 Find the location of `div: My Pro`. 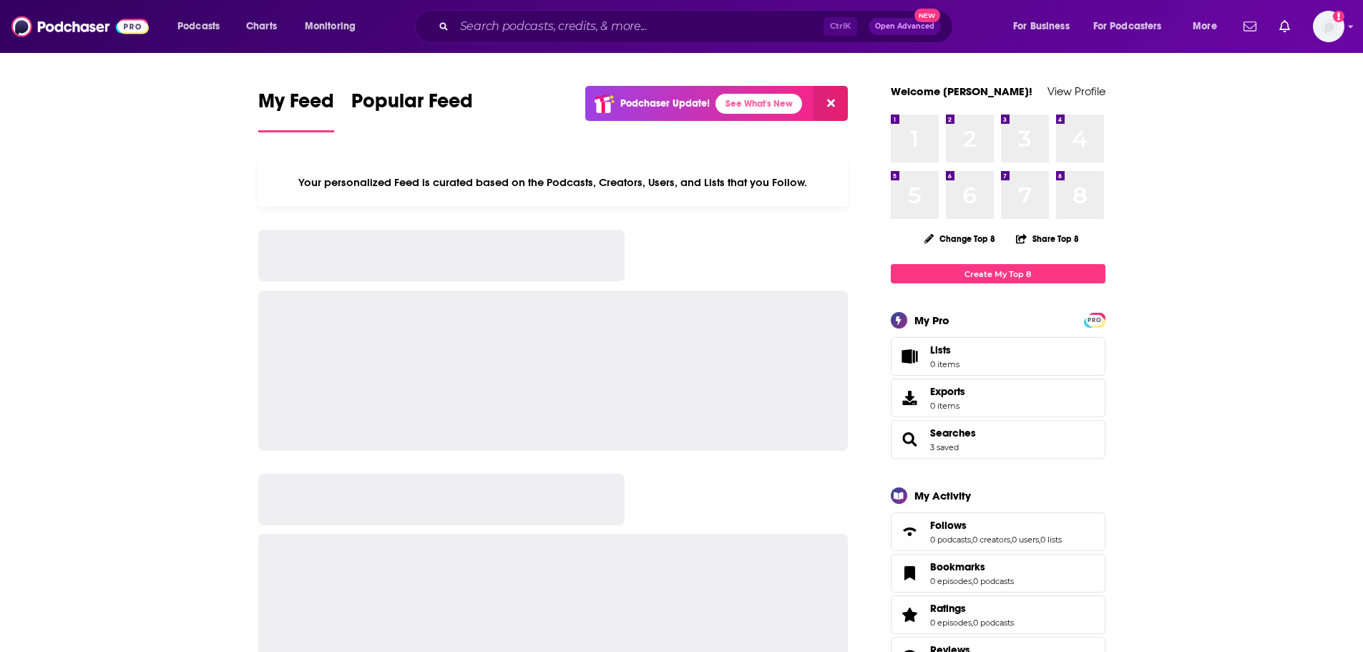

div: My Pro is located at coordinates (932, 320).